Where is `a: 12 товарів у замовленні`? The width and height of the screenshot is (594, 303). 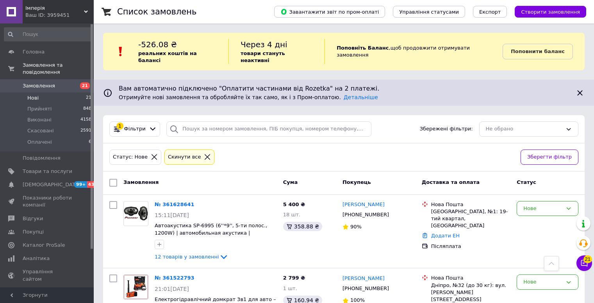
a: 12 товарів у замовленні is located at coordinates (191, 256).